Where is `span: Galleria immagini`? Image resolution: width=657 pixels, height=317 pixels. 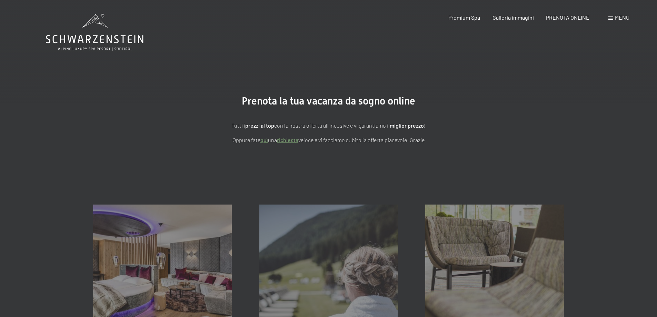 span: Galleria immagini is located at coordinates (513, 17).